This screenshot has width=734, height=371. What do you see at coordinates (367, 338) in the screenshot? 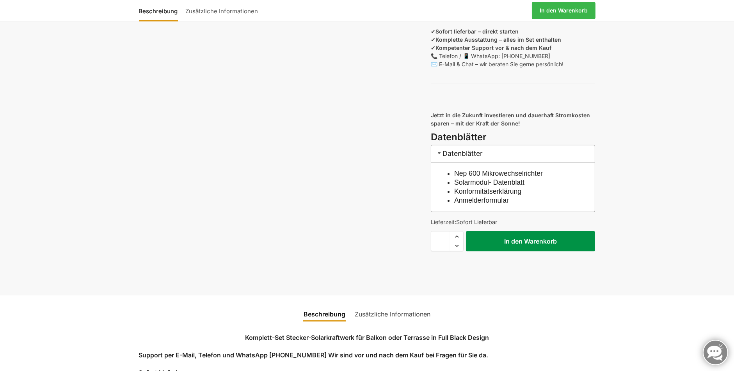
I see `strong: Komplett-Set Stecker-Solarkraftwerk für Balkon oder Terrasse in Full Black Design` at bounding box center [367, 338].